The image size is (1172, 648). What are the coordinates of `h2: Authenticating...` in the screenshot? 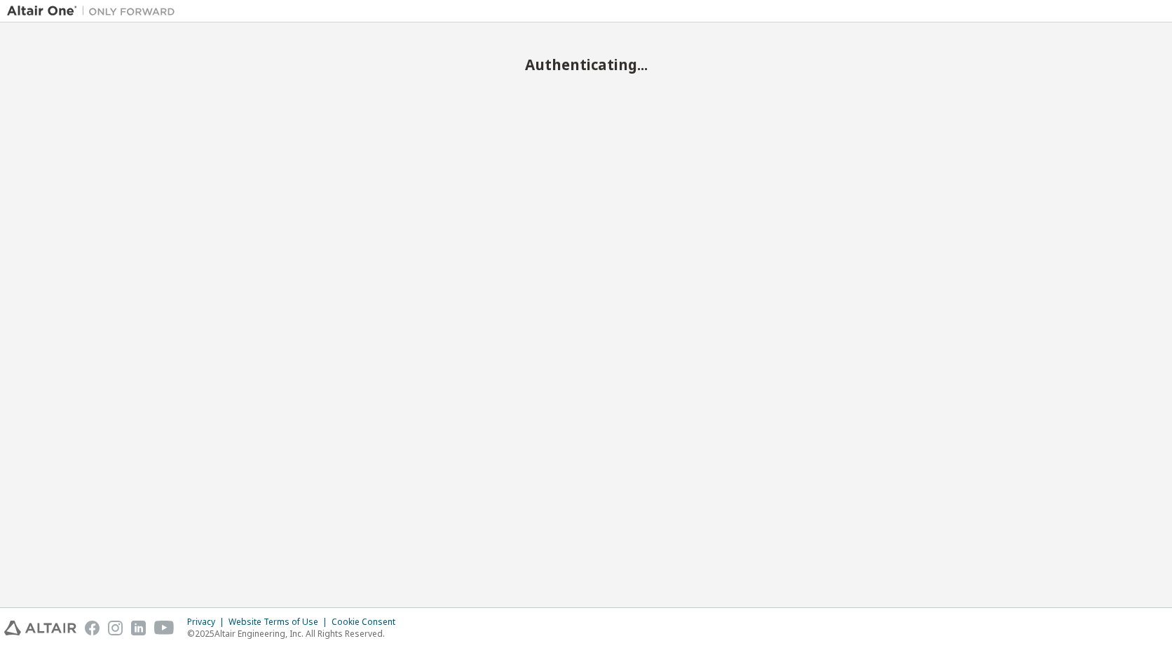 It's located at (586, 64).